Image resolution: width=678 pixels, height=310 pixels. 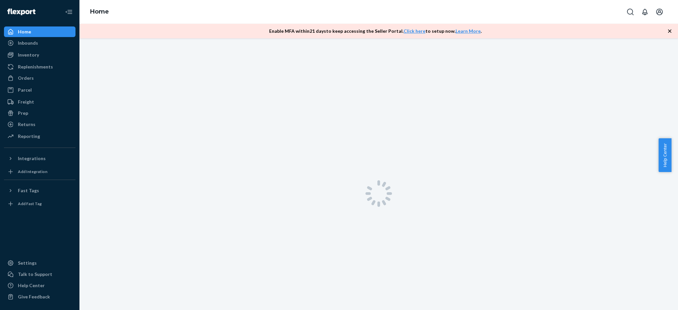 I want to click on button: Integrations, so click(x=40, y=159).